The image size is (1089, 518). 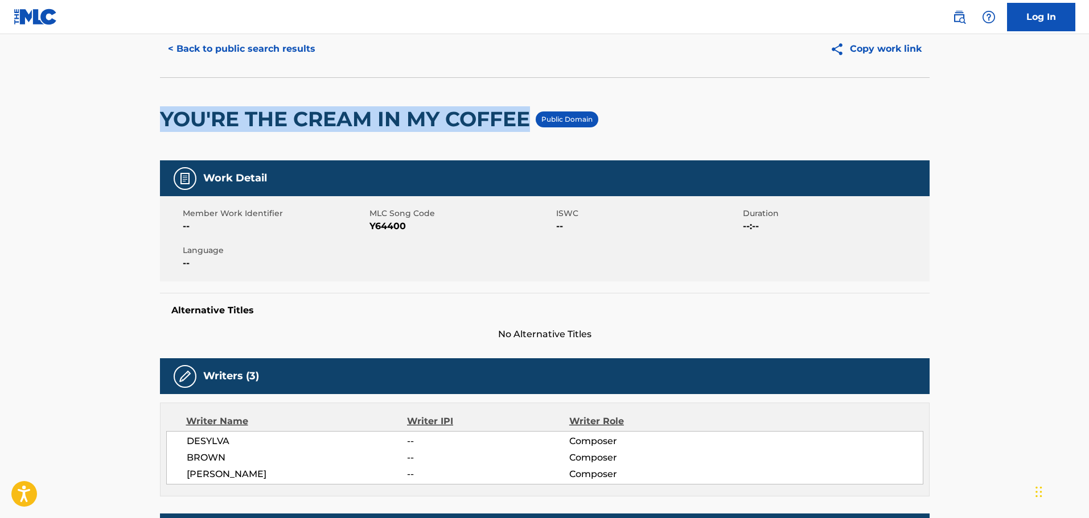 I want to click on span: Y64400, so click(x=461, y=226).